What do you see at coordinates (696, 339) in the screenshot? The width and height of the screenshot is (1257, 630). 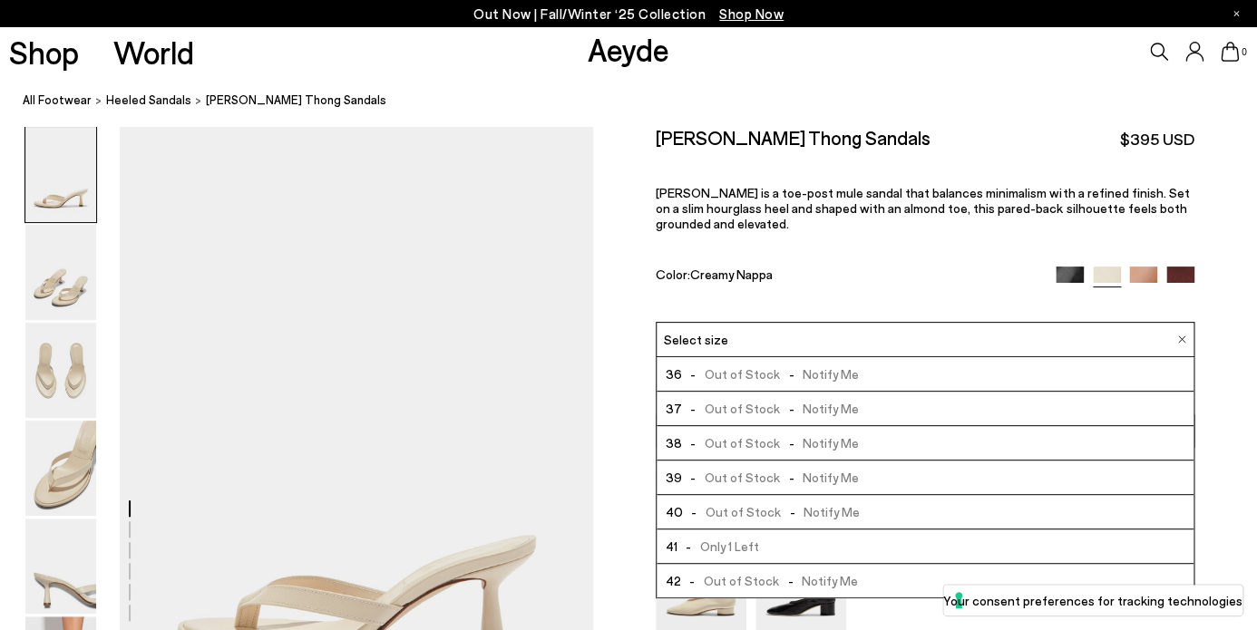 I see `span: Select size` at bounding box center [696, 339].